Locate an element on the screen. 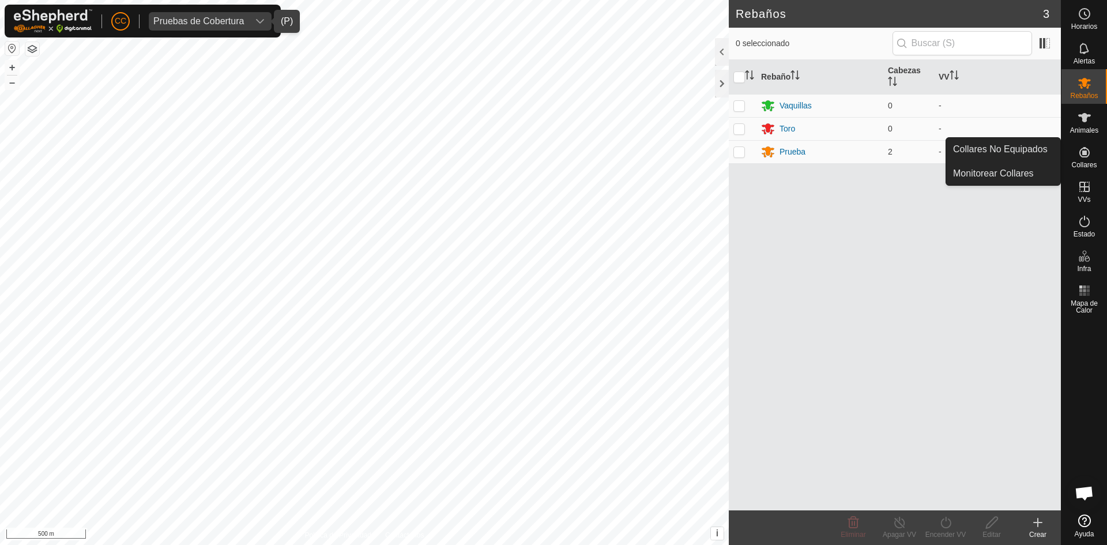 The width and height of the screenshot is (1107, 545). div: Encender VV is located at coordinates (946, 535).